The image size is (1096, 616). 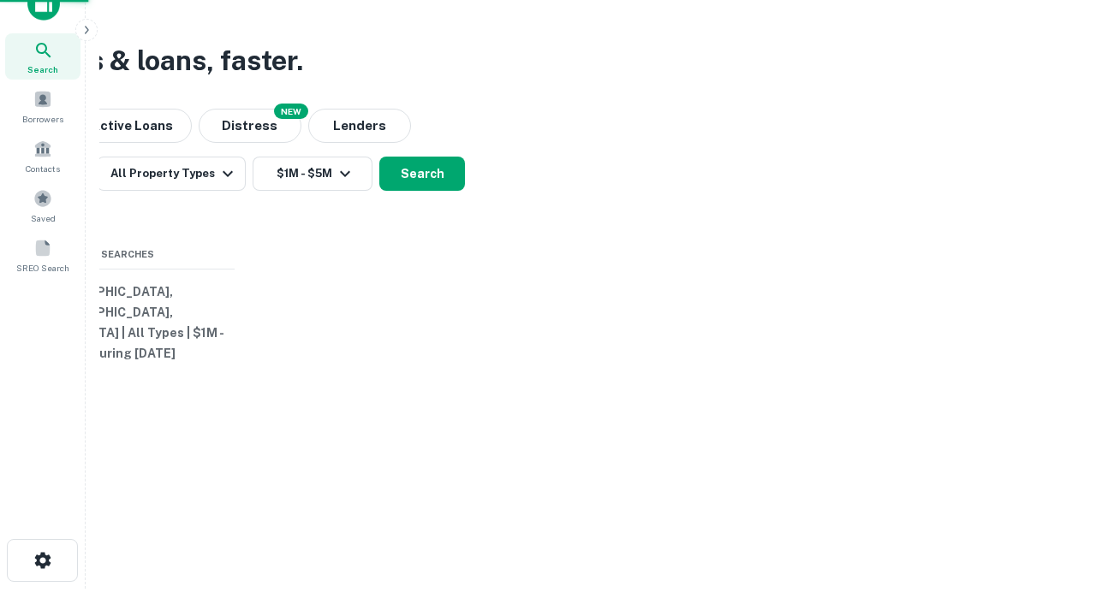 What do you see at coordinates (43, 156) in the screenshot?
I see `a: Contacts` at bounding box center [43, 156].